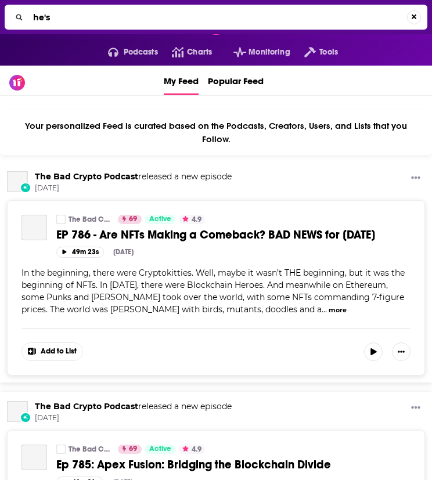  I want to click on a: Charts, so click(185, 52).